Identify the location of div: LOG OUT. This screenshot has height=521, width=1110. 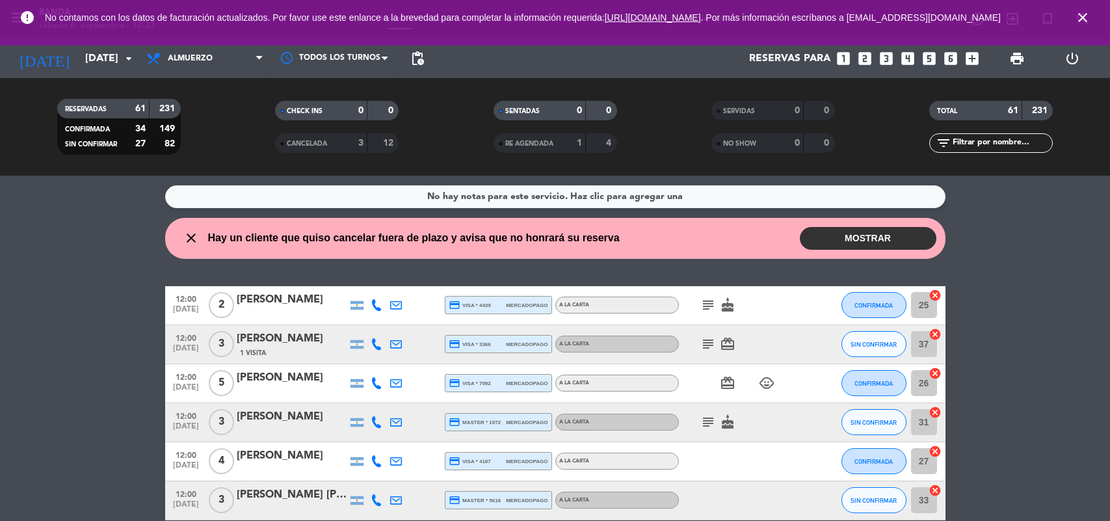
(1072, 59).